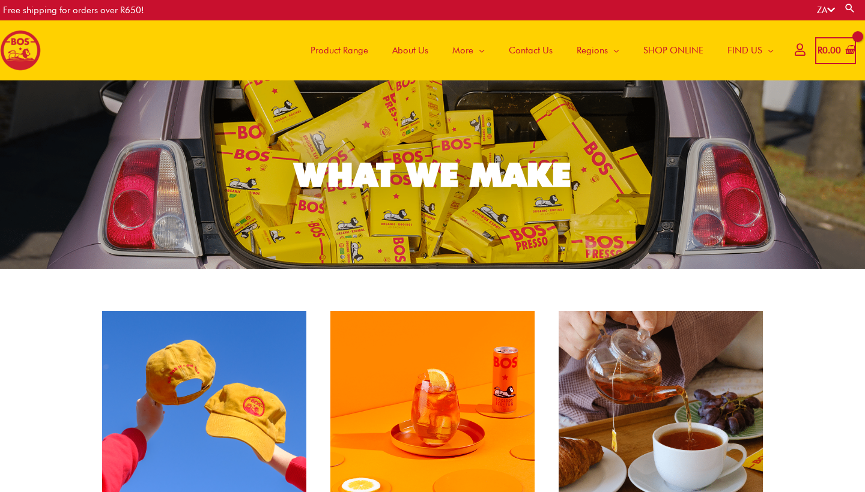 Image resolution: width=865 pixels, height=492 pixels. What do you see at coordinates (537, 50) in the screenshot?
I see `nav: Site Navigation` at bounding box center [537, 50].